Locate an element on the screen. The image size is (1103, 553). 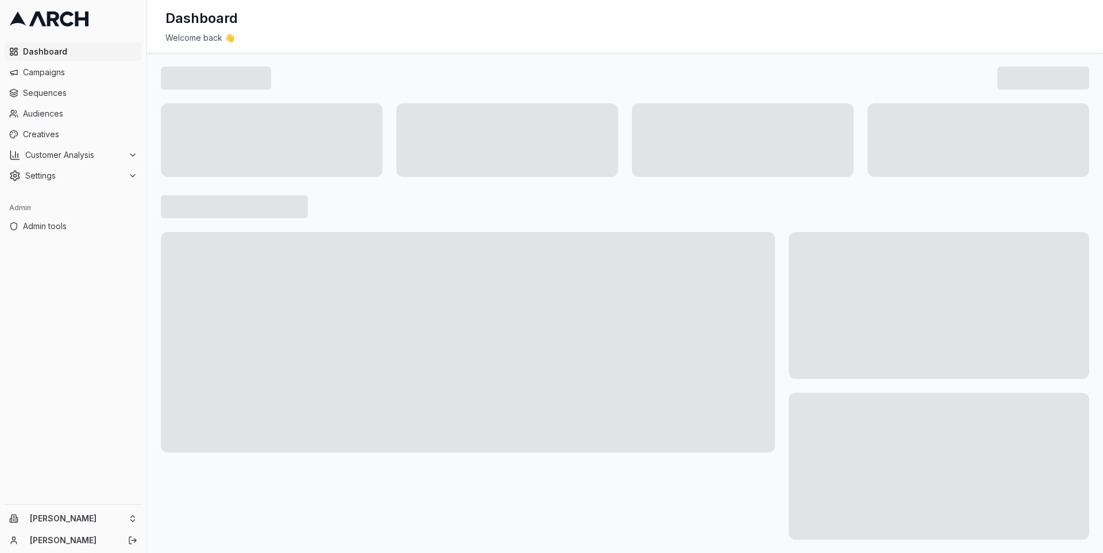
a: Audiences is located at coordinates (73, 114).